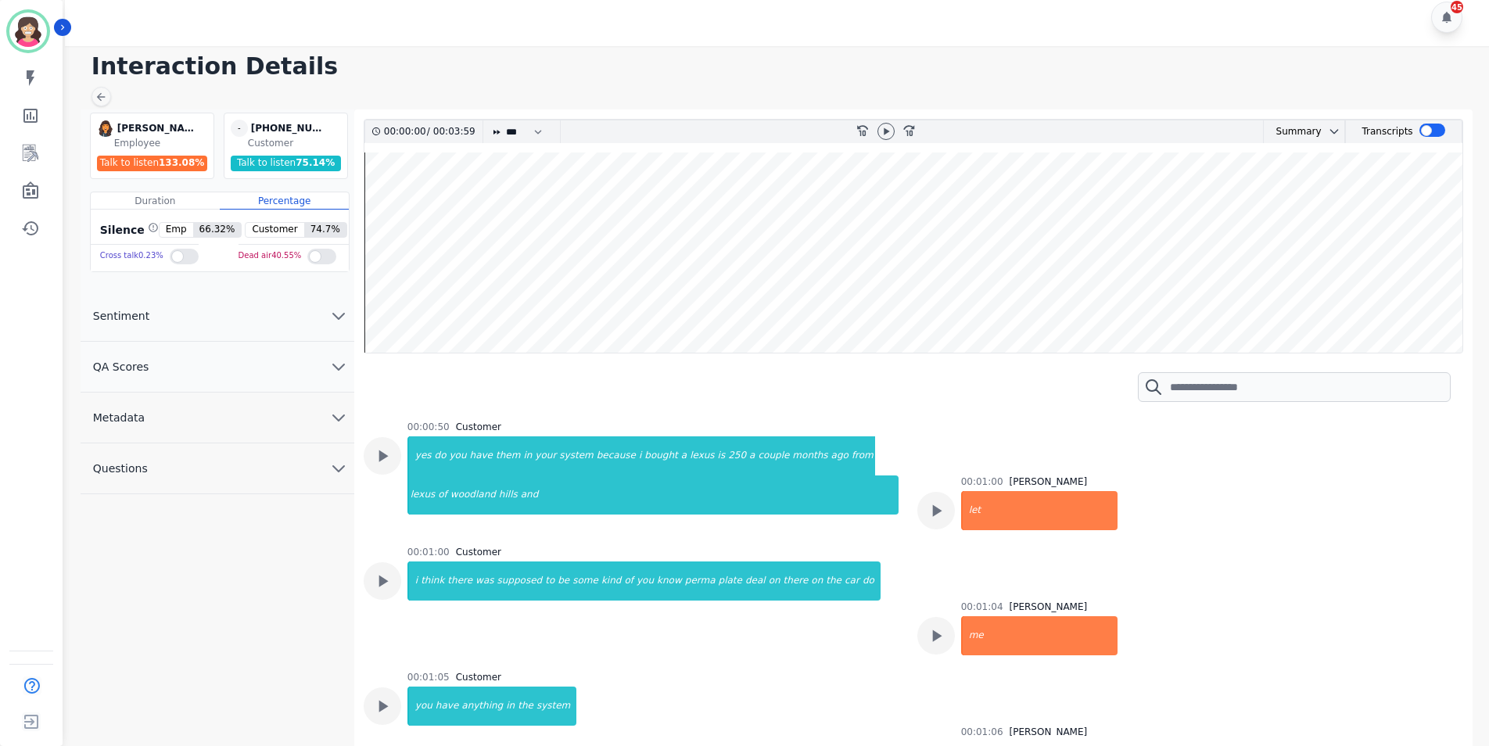 This screenshot has width=1489, height=746. What do you see at coordinates (482, 706) in the screenshot?
I see `div: anything` at bounding box center [482, 706].